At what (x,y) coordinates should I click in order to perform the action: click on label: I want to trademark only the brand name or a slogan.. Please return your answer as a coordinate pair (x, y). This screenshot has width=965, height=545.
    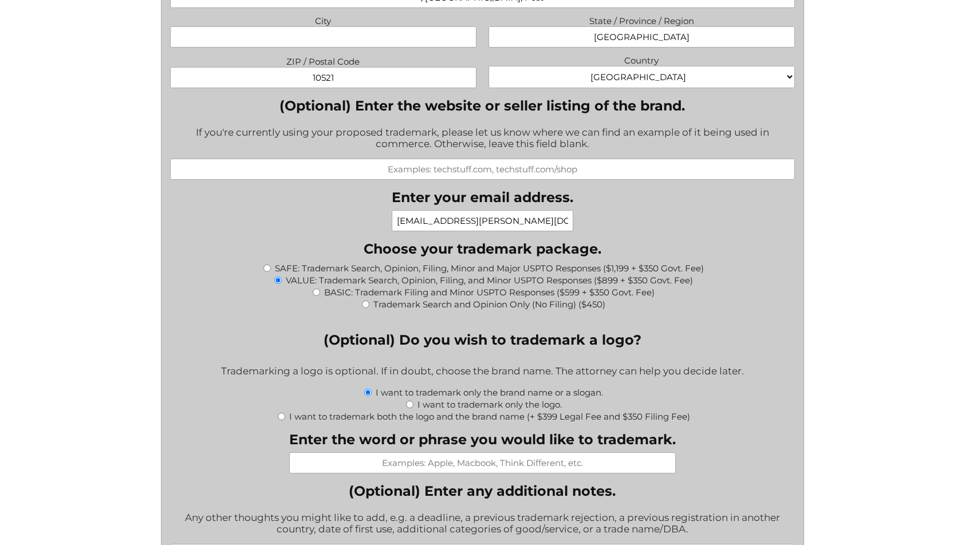
    Looking at the image, I should click on (489, 392).